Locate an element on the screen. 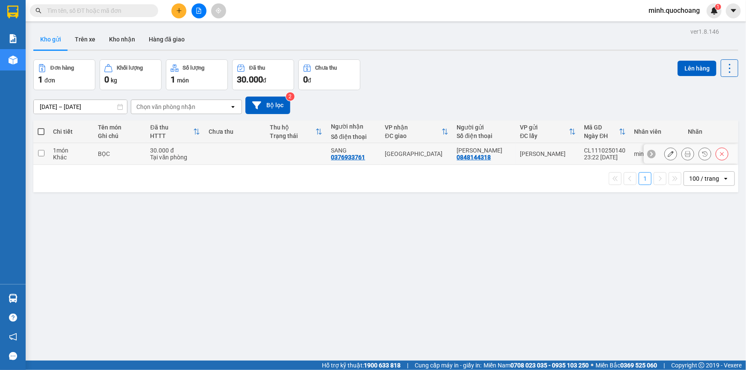 The width and height of the screenshot is (746, 370). div: Sửa đơn hàng is located at coordinates (671, 154).